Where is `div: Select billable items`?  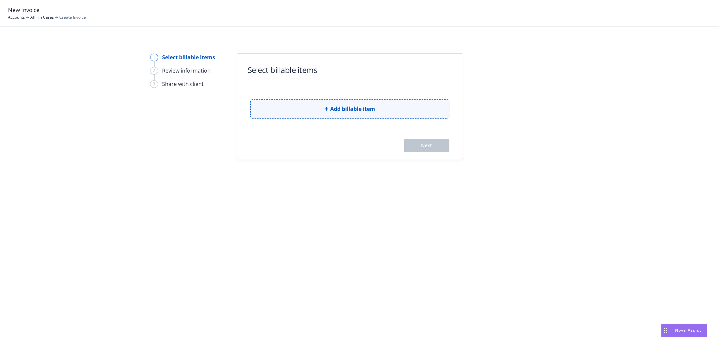
div: Select billable items is located at coordinates (188, 57).